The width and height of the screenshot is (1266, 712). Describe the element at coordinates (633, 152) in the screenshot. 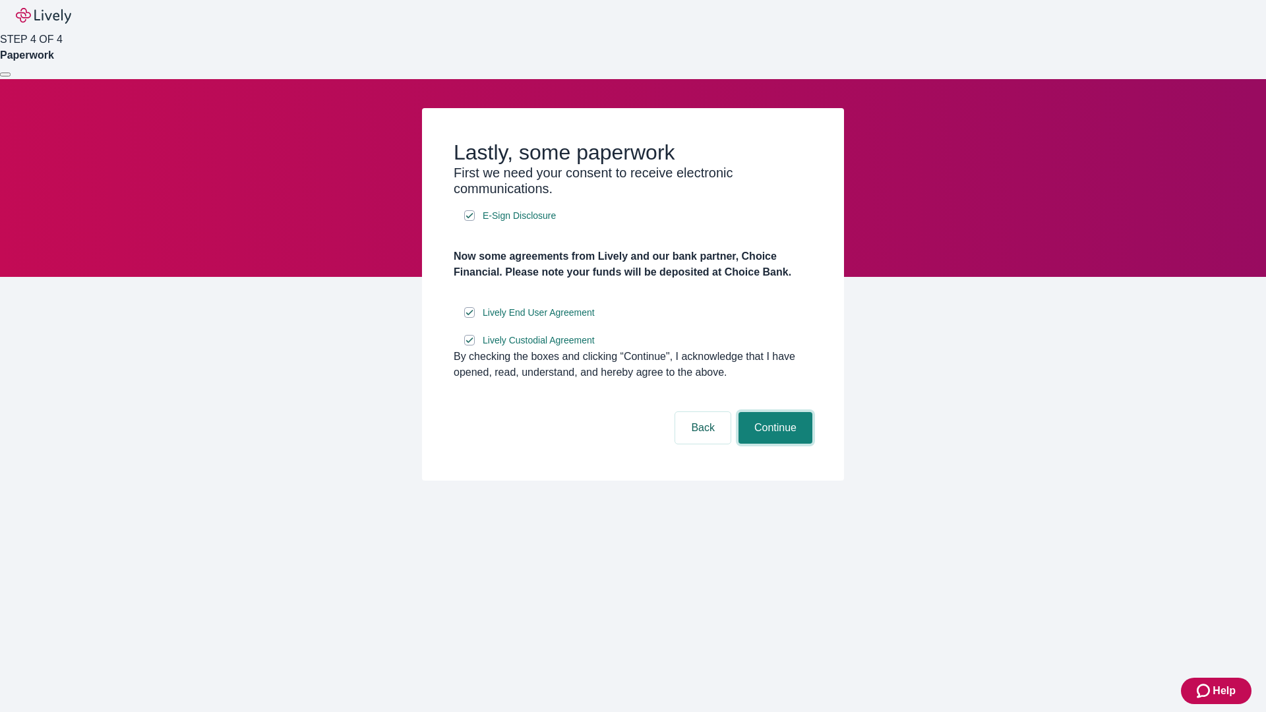

I see `h2: Lastly, some paperwork` at that location.